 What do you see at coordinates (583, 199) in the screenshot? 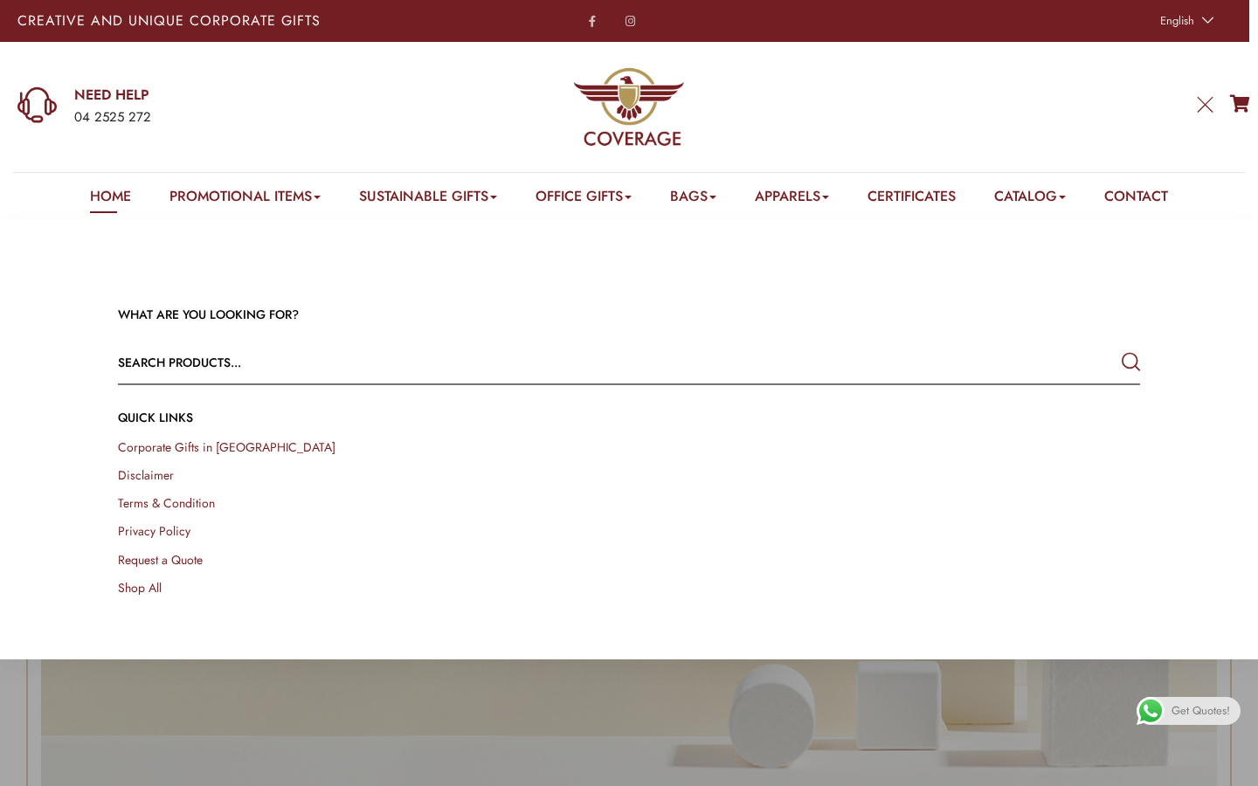
I see `a: Office Gifts` at bounding box center [583, 199].